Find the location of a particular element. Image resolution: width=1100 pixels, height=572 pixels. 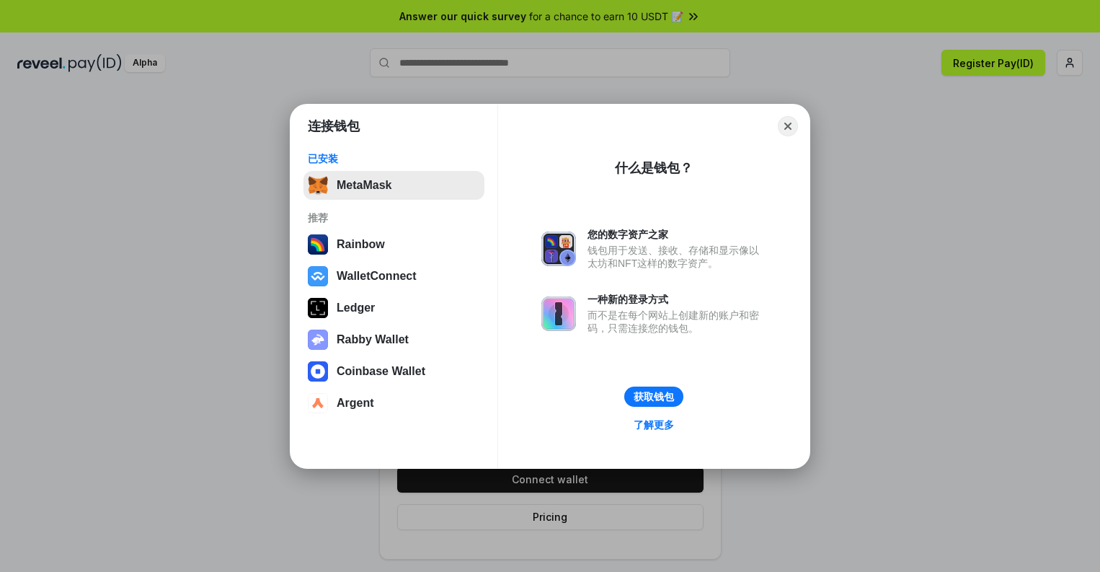

div: Rainbow is located at coordinates (360, 244).